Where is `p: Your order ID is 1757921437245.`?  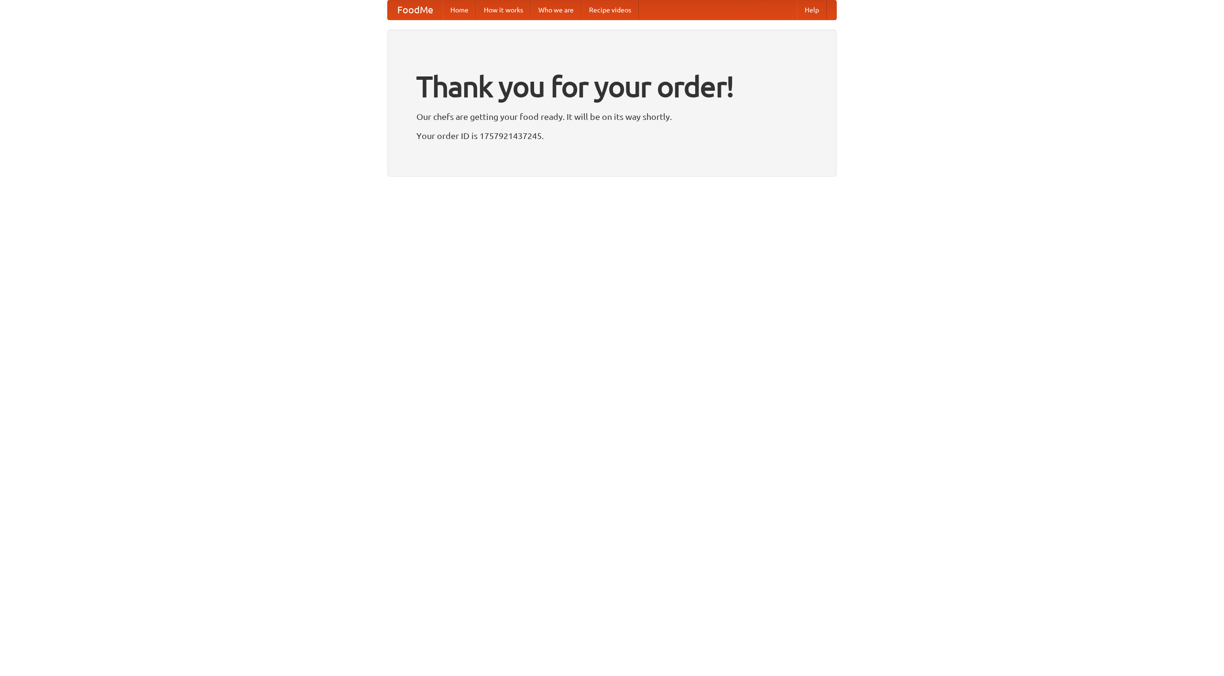 p: Your order ID is 1757921437245. is located at coordinates (612, 136).